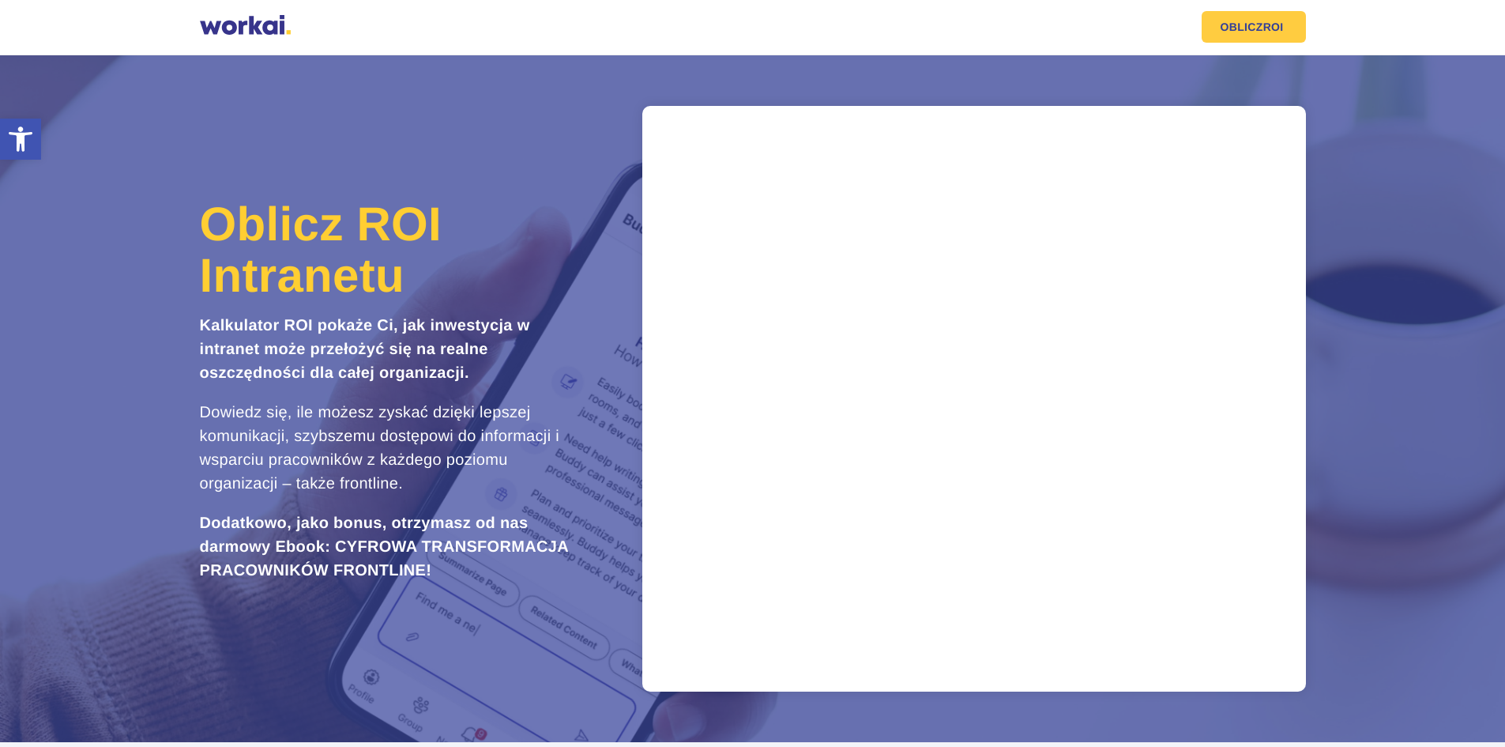 The width and height of the screenshot is (1505, 747). What do you see at coordinates (1254, 27) in the screenshot?
I see `a: OBLICZROI` at bounding box center [1254, 27].